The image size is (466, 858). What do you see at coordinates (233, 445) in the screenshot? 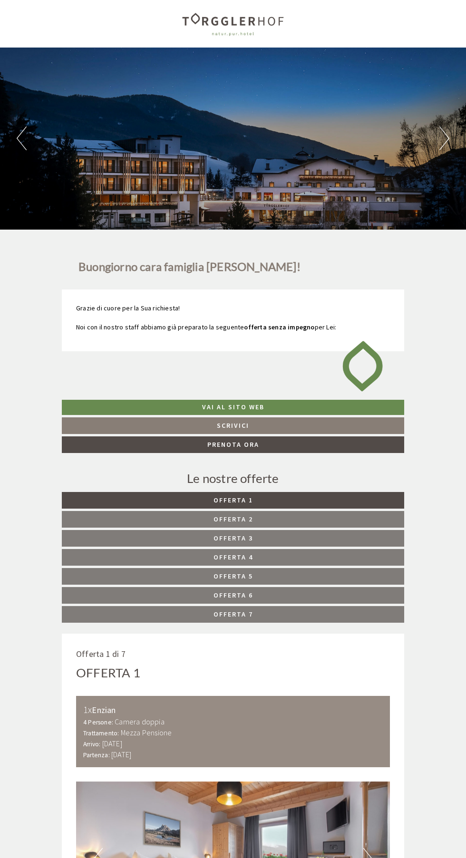
I see `a: Prenota ora` at bounding box center [233, 445].